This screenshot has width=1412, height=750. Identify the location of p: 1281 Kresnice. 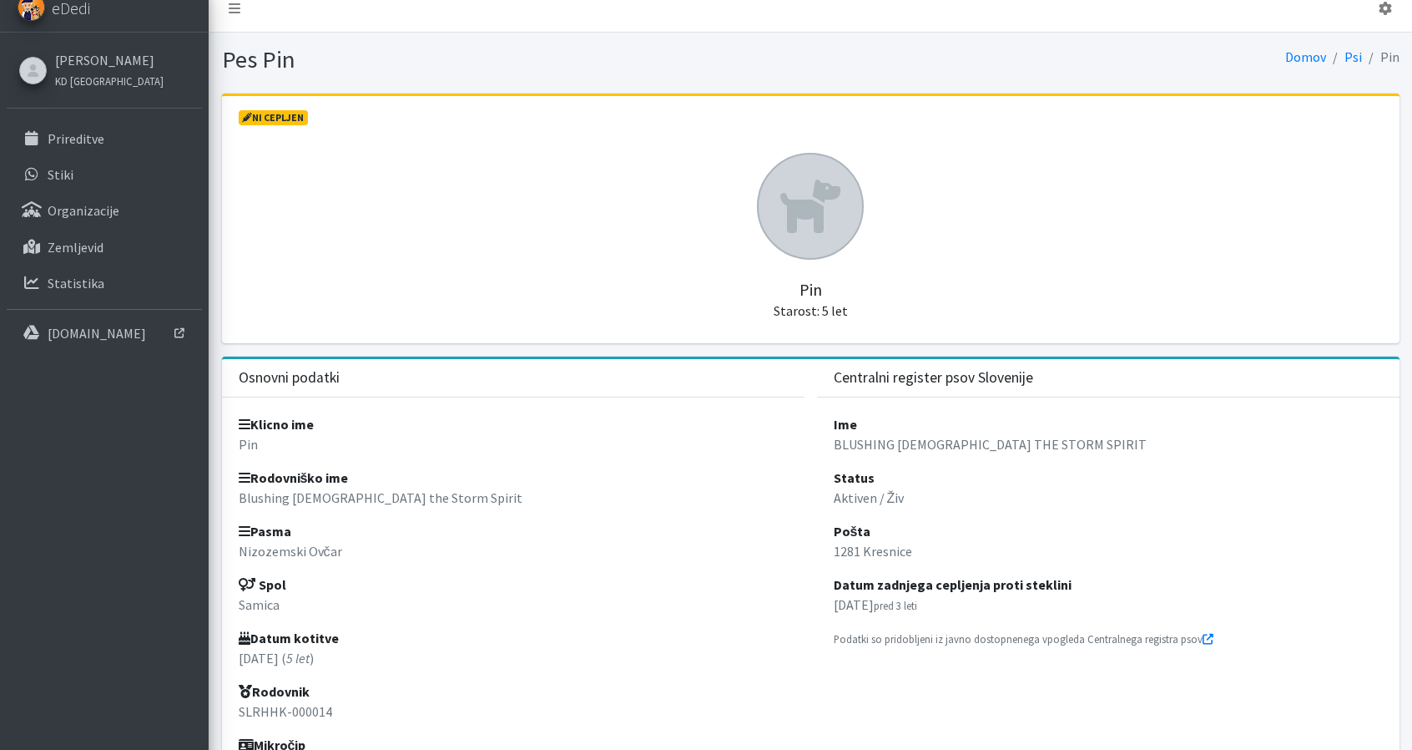
(1108, 551).